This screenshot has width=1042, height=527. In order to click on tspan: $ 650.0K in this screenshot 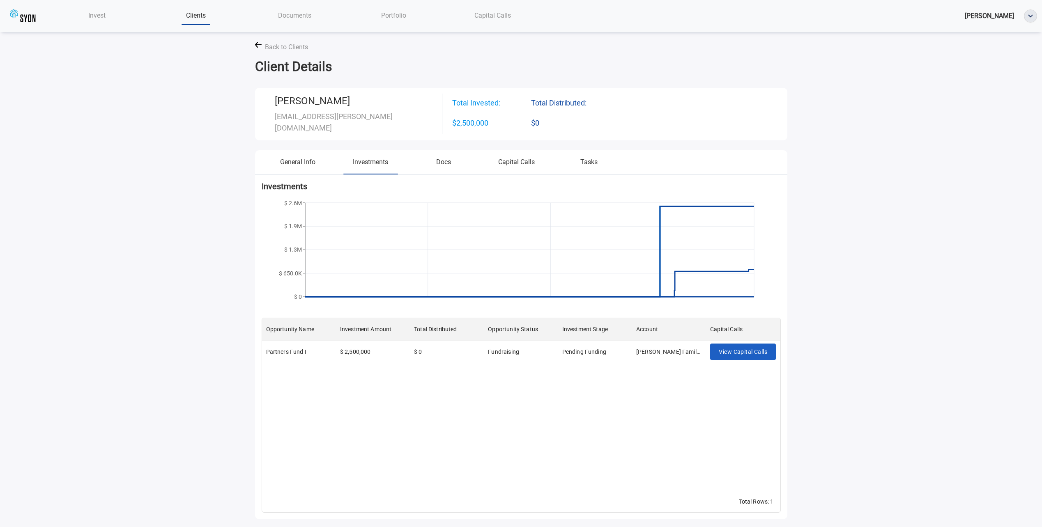, I will do `click(290, 273)`.